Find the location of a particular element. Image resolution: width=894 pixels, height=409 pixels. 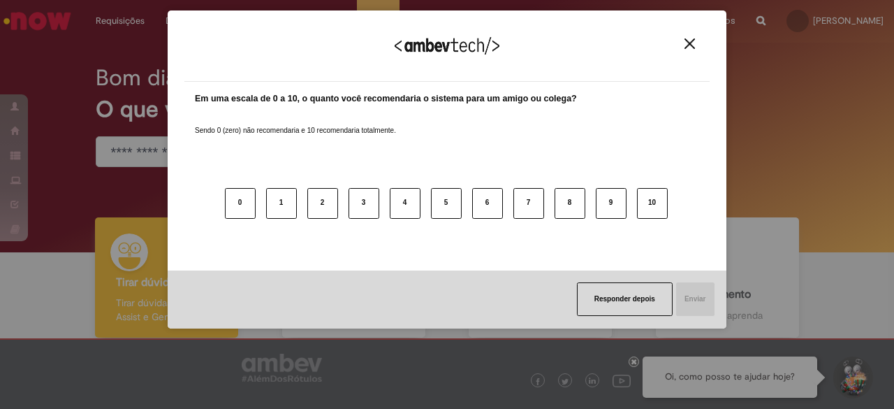

button: 4 is located at coordinates (405, 203).